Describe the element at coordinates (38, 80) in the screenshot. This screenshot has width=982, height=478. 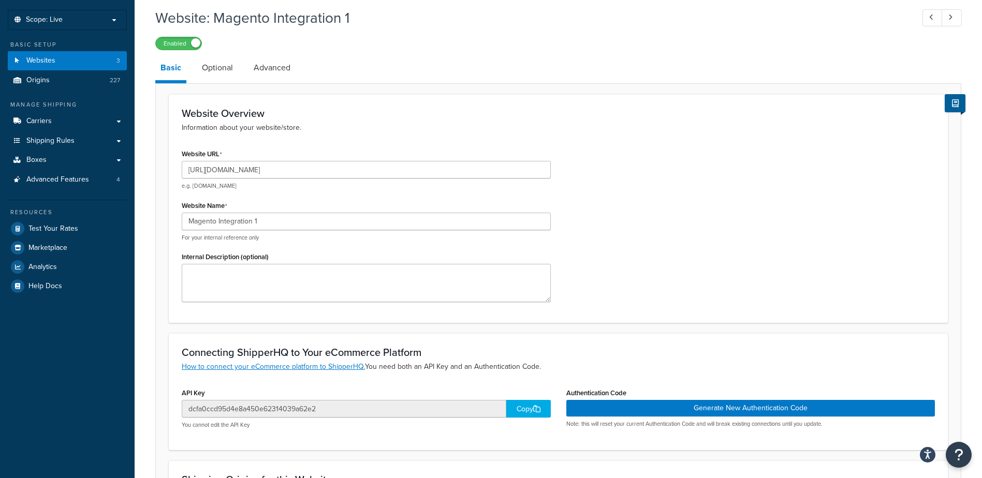
I see `span: Origins` at that location.